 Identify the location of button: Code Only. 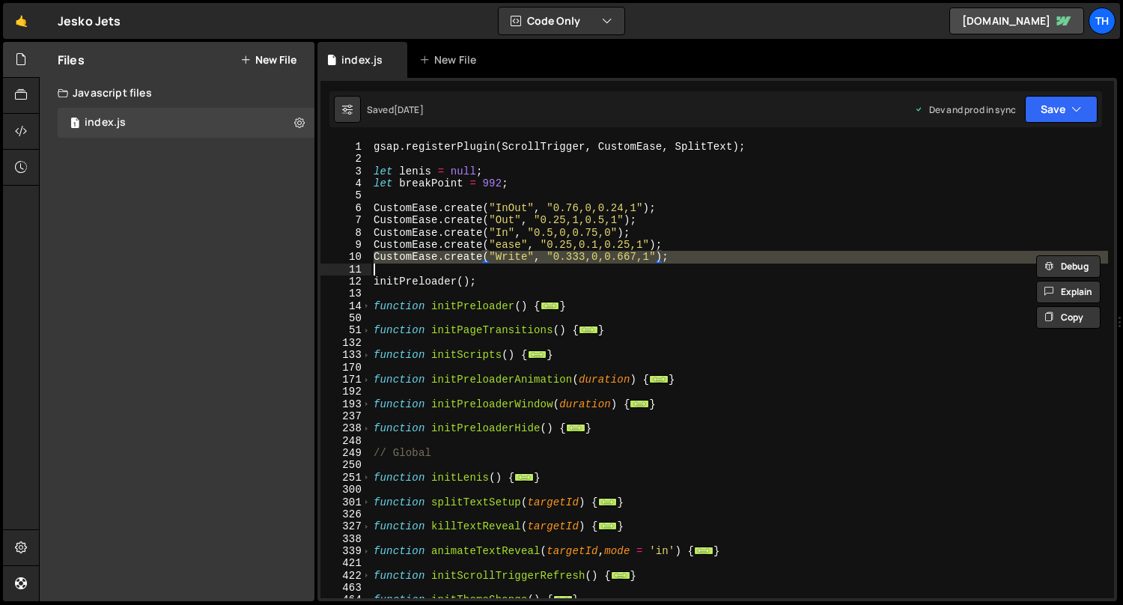
(562, 21).